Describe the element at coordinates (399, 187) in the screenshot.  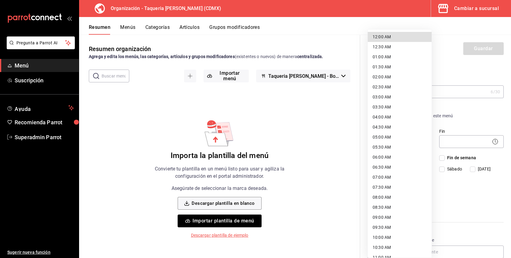
I see `li: 07:30 AM` at that location.